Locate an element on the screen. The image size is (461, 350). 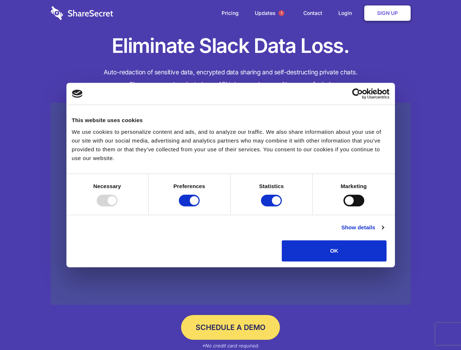
strong: Necessary is located at coordinates (107, 186).